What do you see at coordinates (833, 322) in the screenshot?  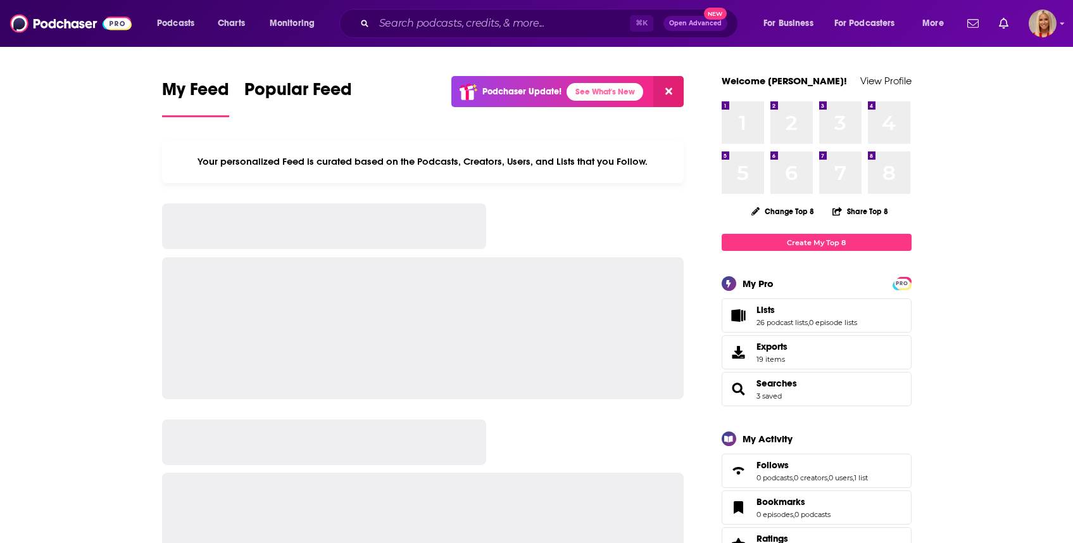 I see `a: 0 episode lists` at bounding box center [833, 322].